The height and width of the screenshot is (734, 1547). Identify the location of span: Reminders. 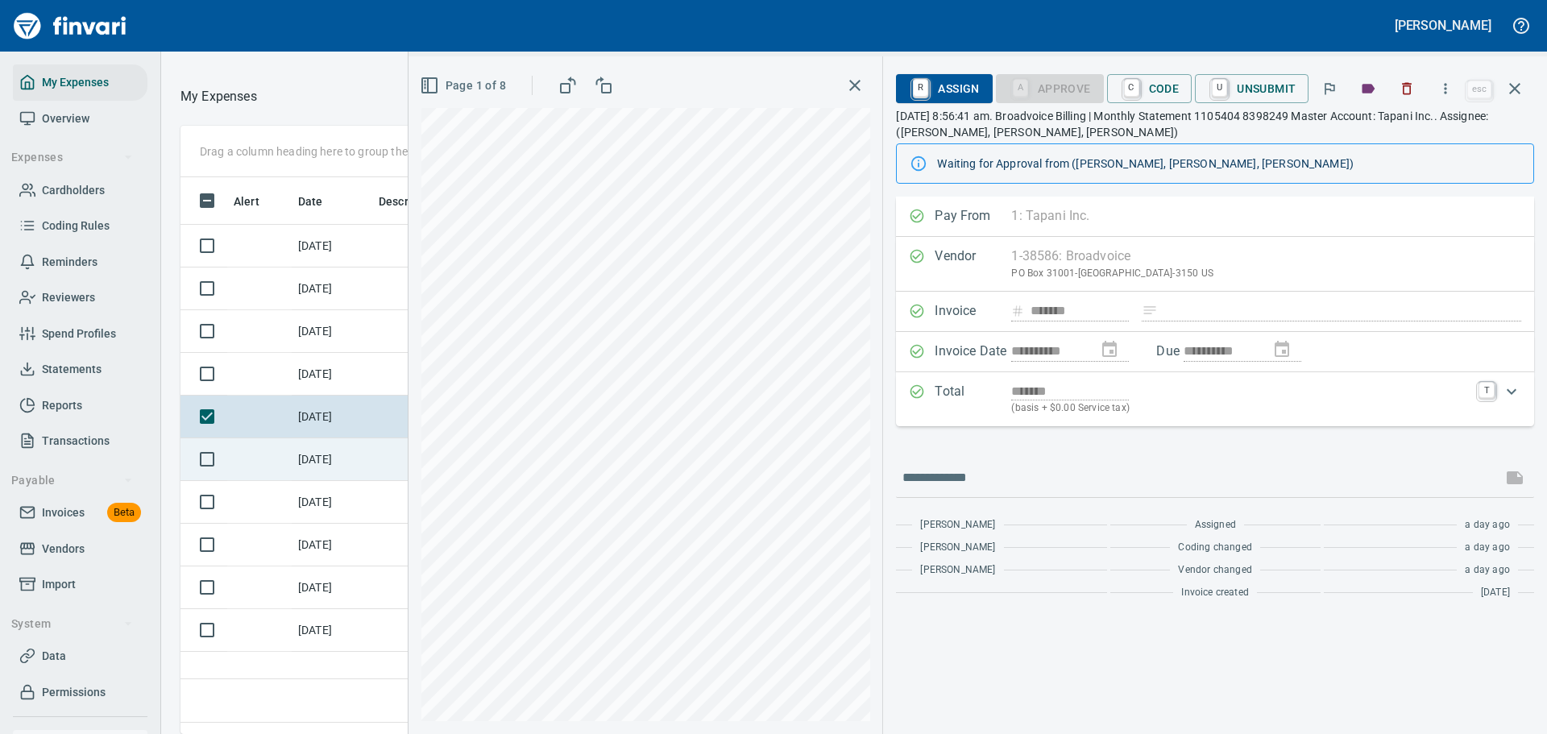
(69, 262).